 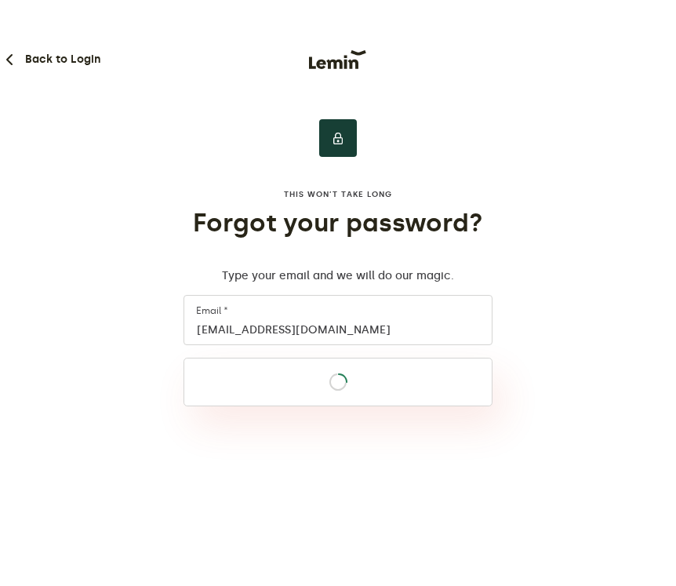 What do you see at coordinates (338, 276) in the screenshot?
I see `p: Type your email and we will do our magic.` at bounding box center [338, 276].